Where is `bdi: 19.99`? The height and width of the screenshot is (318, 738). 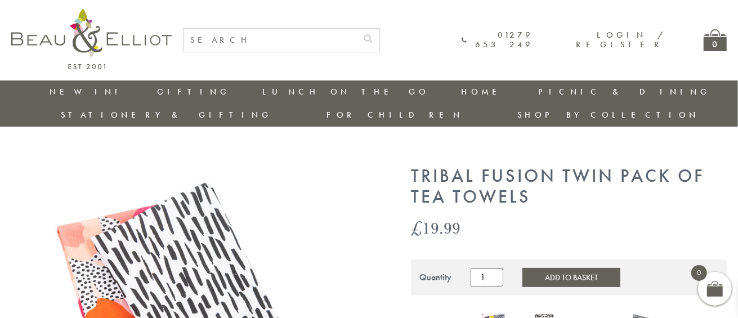
bdi: 19.99 is located at coordinates (436, 227).